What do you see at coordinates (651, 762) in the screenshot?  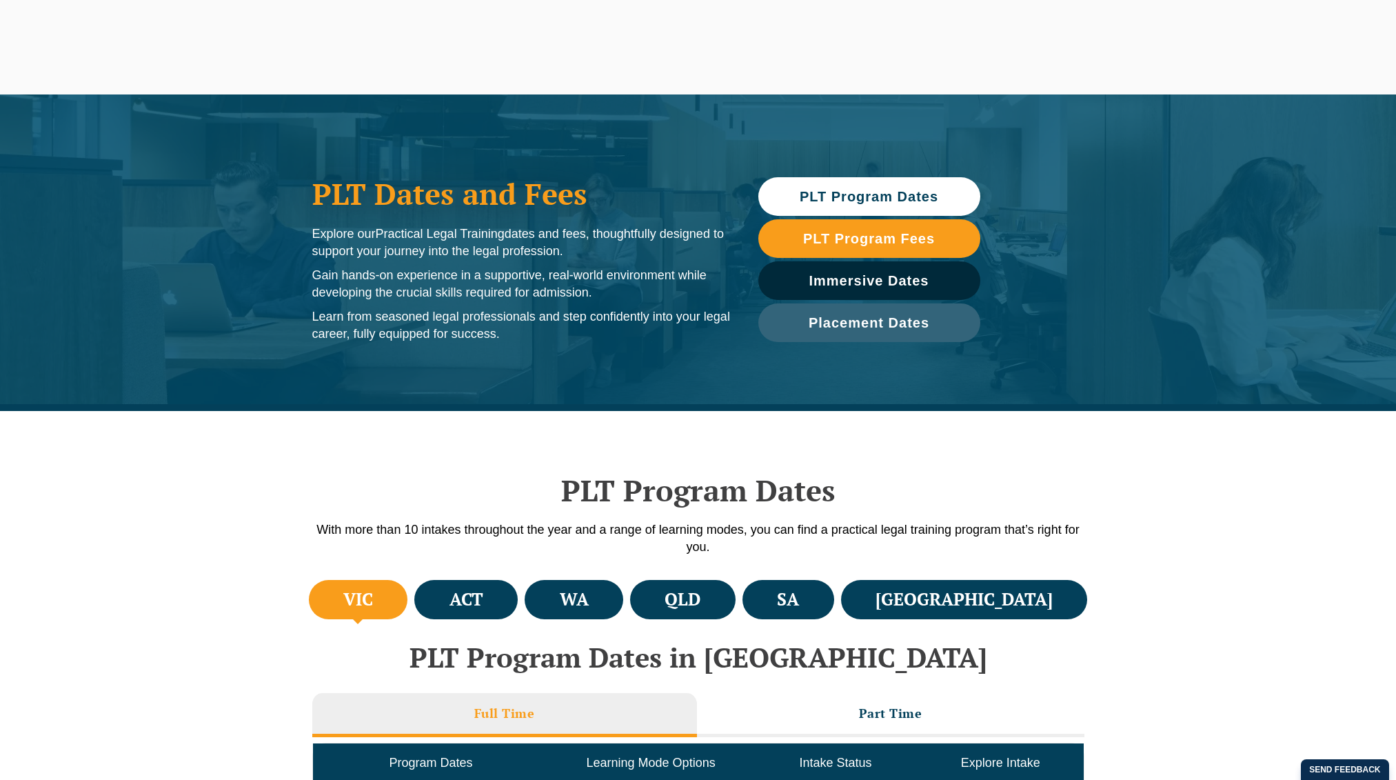 I see `span: Learning Mode Options` at bounding box center [651, 762].